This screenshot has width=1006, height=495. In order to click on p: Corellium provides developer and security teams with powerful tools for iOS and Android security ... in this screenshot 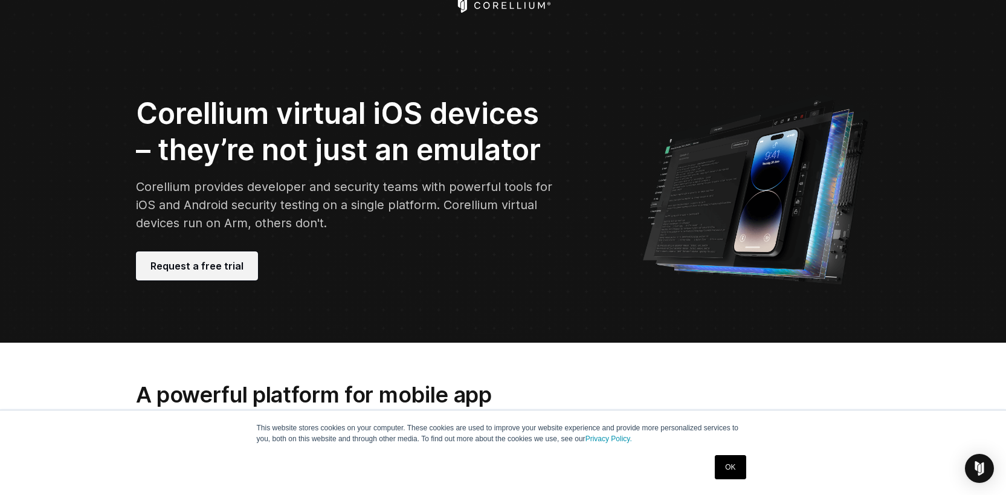, I will do `click(347, 205)`.